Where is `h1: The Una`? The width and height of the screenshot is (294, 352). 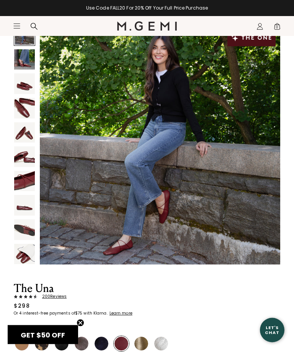
h1: The Una is located at coordinates (93, 289).